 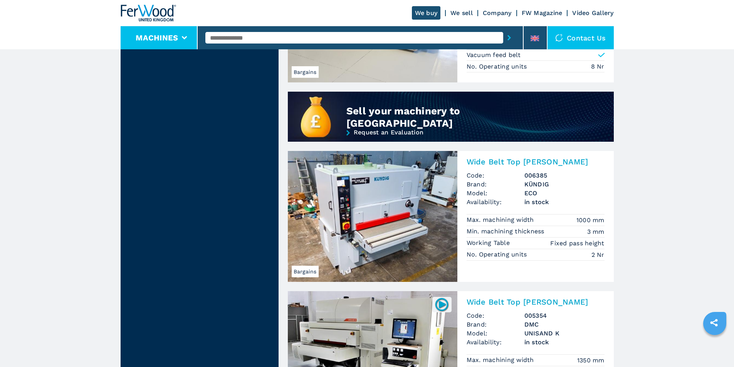 I want to click on a: sharethis, so click(x=714, y=323).